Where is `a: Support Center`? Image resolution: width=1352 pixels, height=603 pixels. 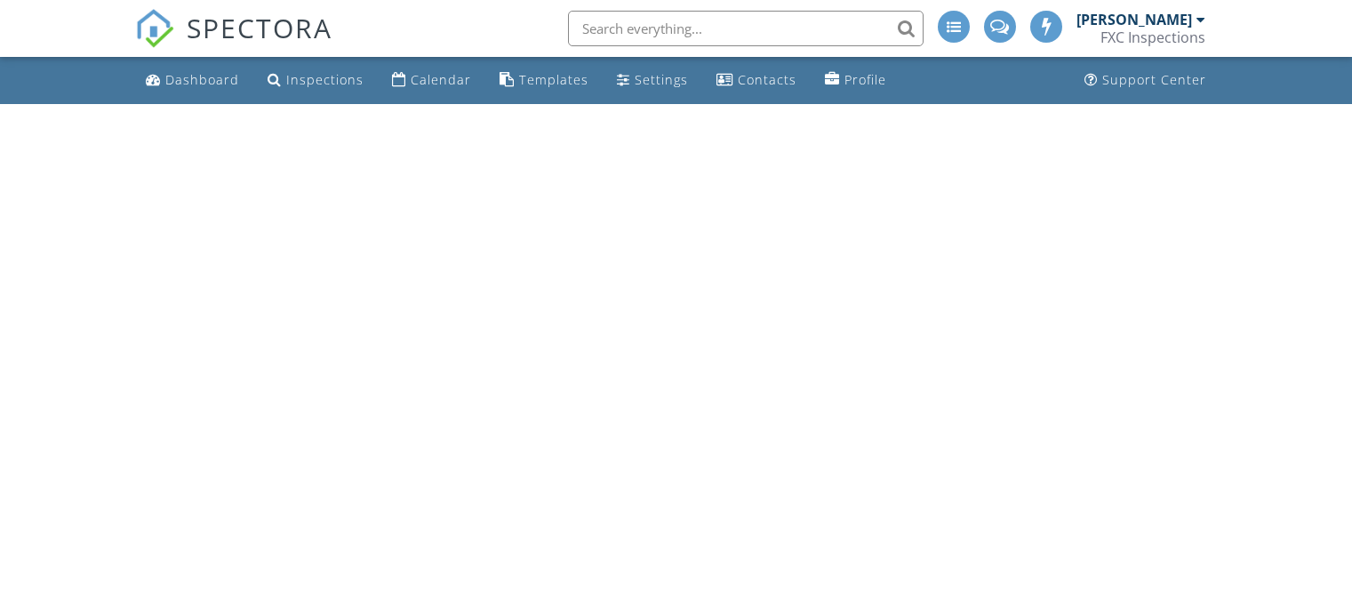
a: Support Center is located at coordinates (1145, 80).